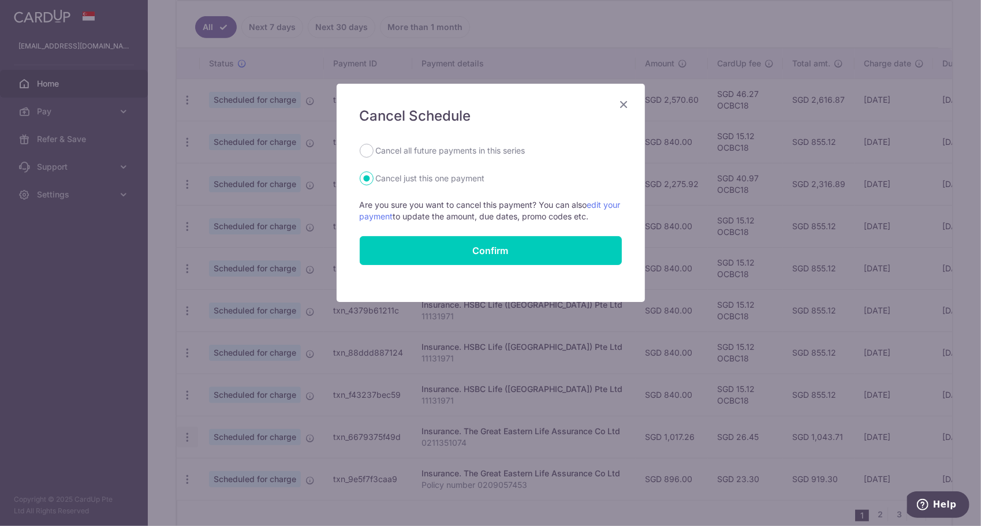 The width and height of the screenshot is (981, 526). What do you see at coordinates (624, 105) in the screenshot?
I see `button: Close` at bounding box center [624, 105].